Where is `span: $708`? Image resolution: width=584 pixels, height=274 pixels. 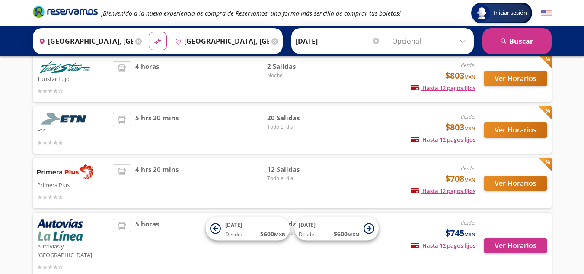
span: $708 is located at coordinates (461, 179).